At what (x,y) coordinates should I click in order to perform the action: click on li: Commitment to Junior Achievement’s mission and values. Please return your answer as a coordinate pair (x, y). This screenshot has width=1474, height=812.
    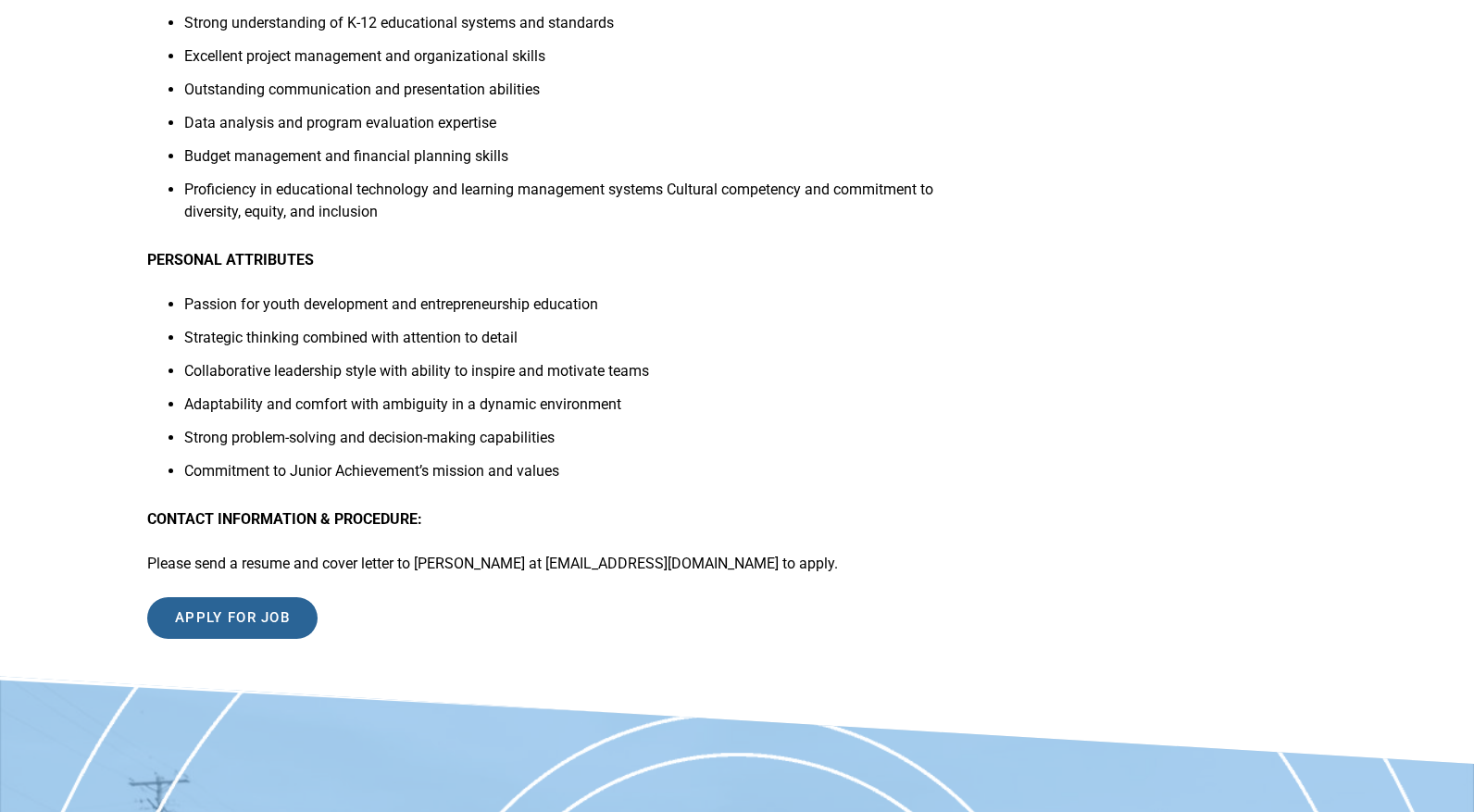
    Looking at the image, I should click on (567, 477).